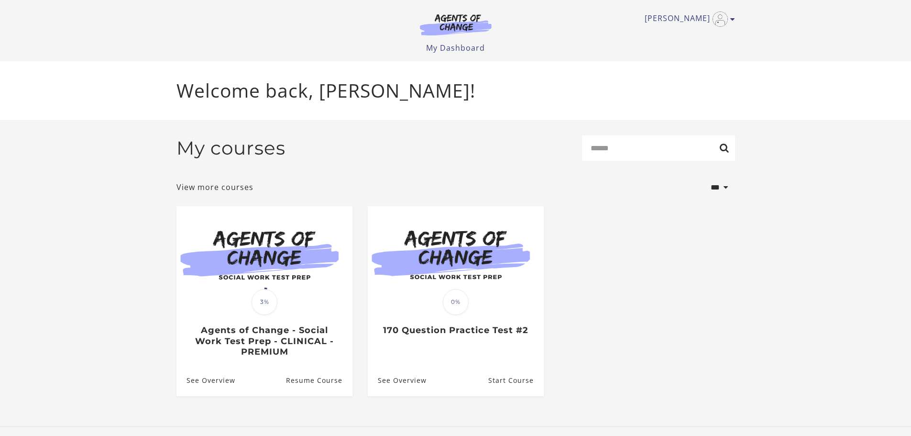  What do you see at coordinates (231, 148) in the screenshot?
I see `h2: My courses` at bounding box center [231, 148].